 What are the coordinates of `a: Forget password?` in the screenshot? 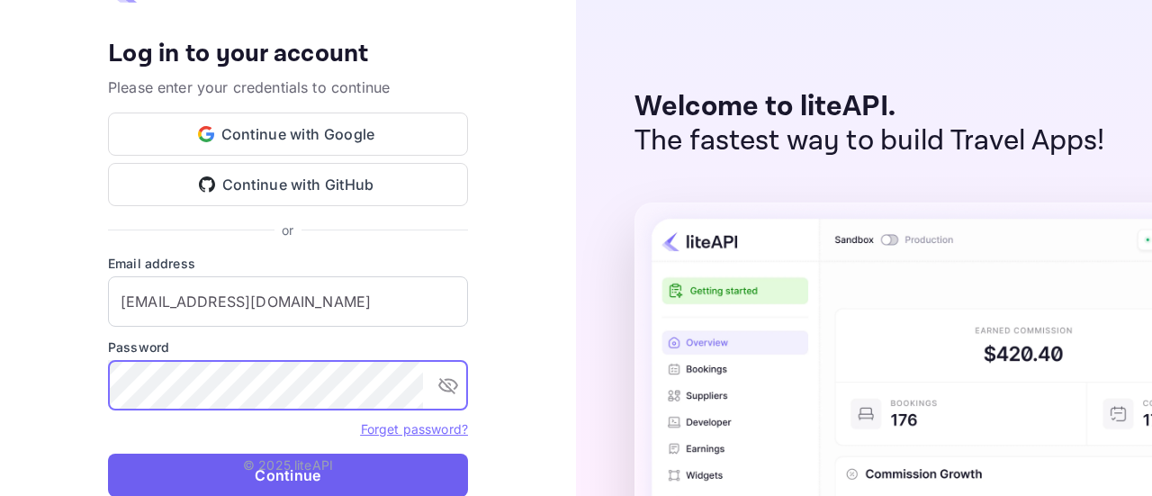 It's located at (414, 428).